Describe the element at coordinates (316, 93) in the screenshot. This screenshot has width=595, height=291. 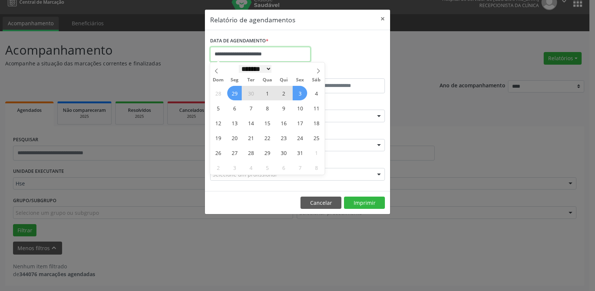
I see `span: Outubro 4, 2025` at that location.